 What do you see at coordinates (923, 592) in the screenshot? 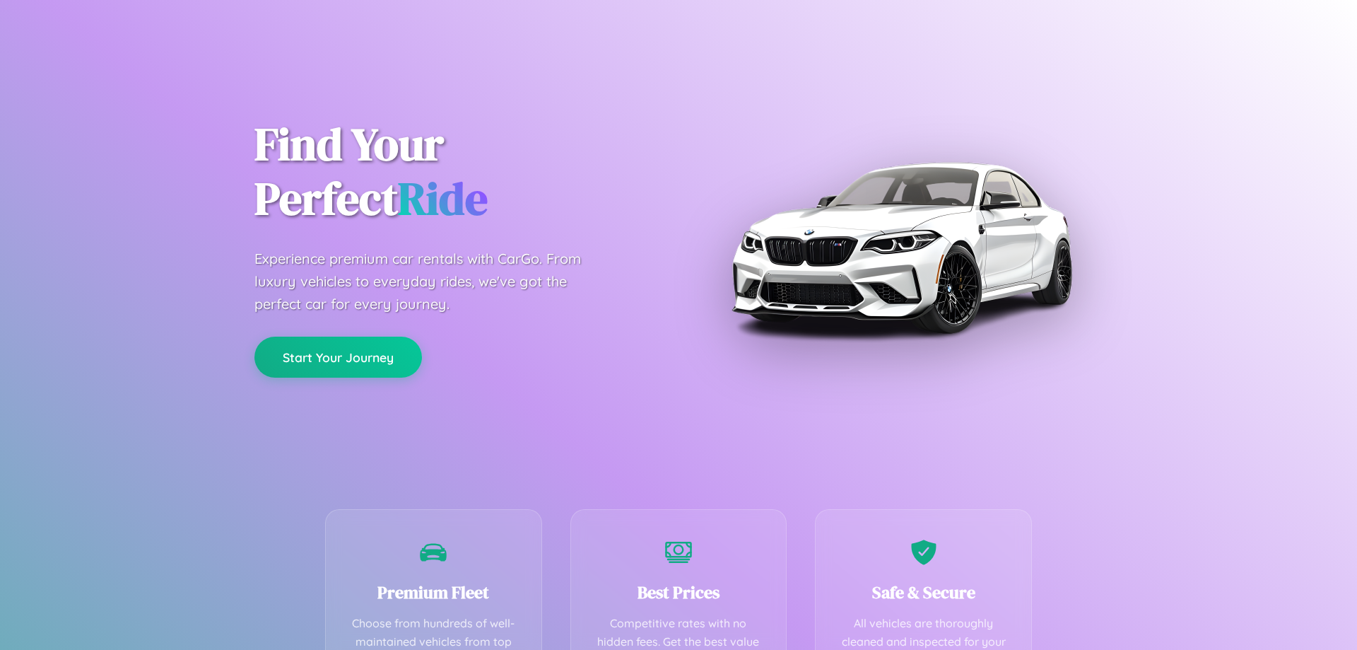
I see `h3: Safe & Secure` at bounding box center [923, 592].